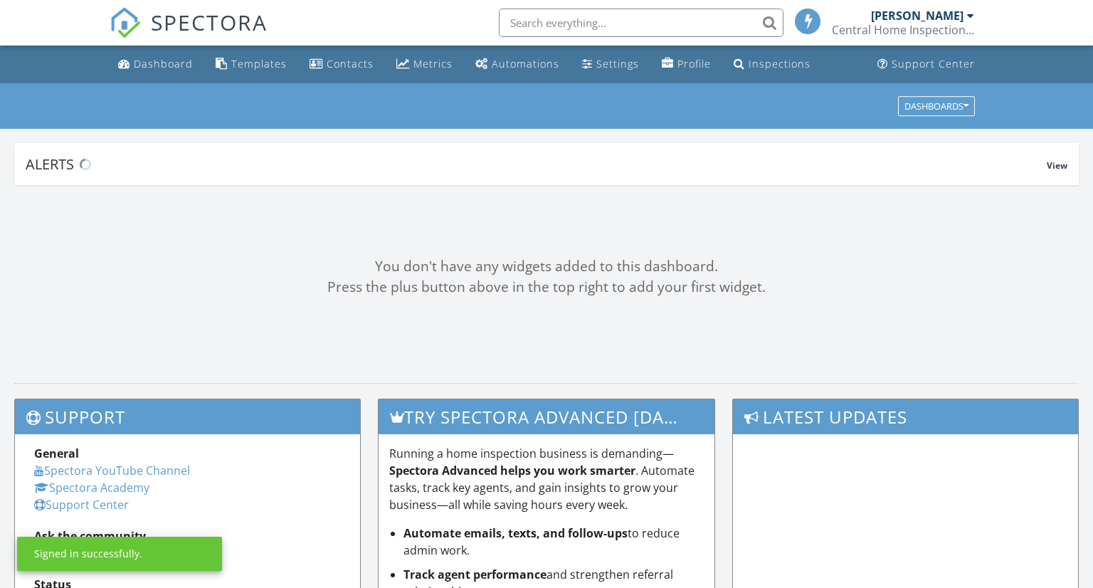 This screenshot has width=1093, height=588. What do you see at coordinates (512, 470) in the screenshot?
I see `strong: Spectora Advanced helps you work smarter` at bounding box center [512, 470].